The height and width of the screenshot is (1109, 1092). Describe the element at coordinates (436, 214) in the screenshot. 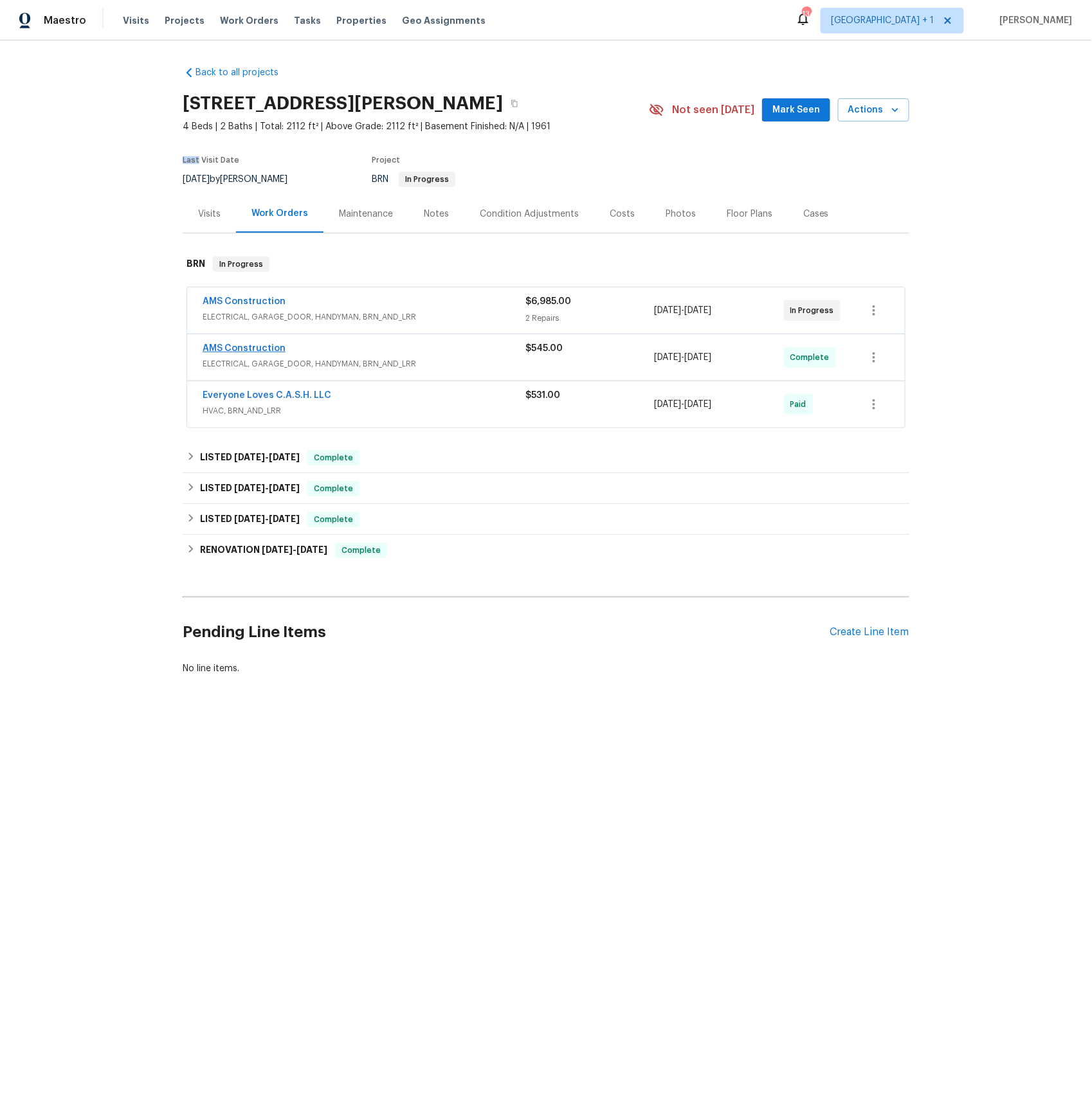

I see `div: Notes` at that location.